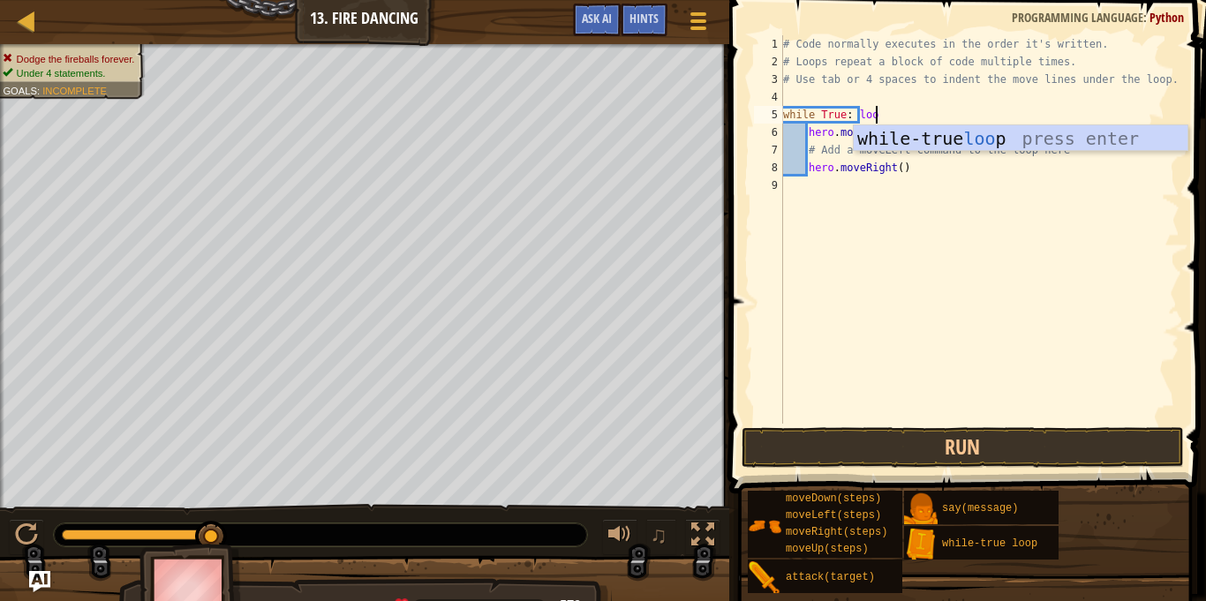 The width and height of the screenshot is (1206, 601). Describe the element at coordinates (620, 537) in the screenshot. I see `button: Adjust volume` at that location.